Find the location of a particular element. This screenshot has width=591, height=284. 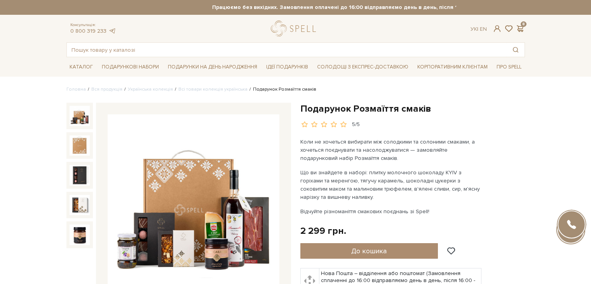

p: Відчуйте різноманіття смакових поєднань зі Spell! is located at coordinates (391, 211).